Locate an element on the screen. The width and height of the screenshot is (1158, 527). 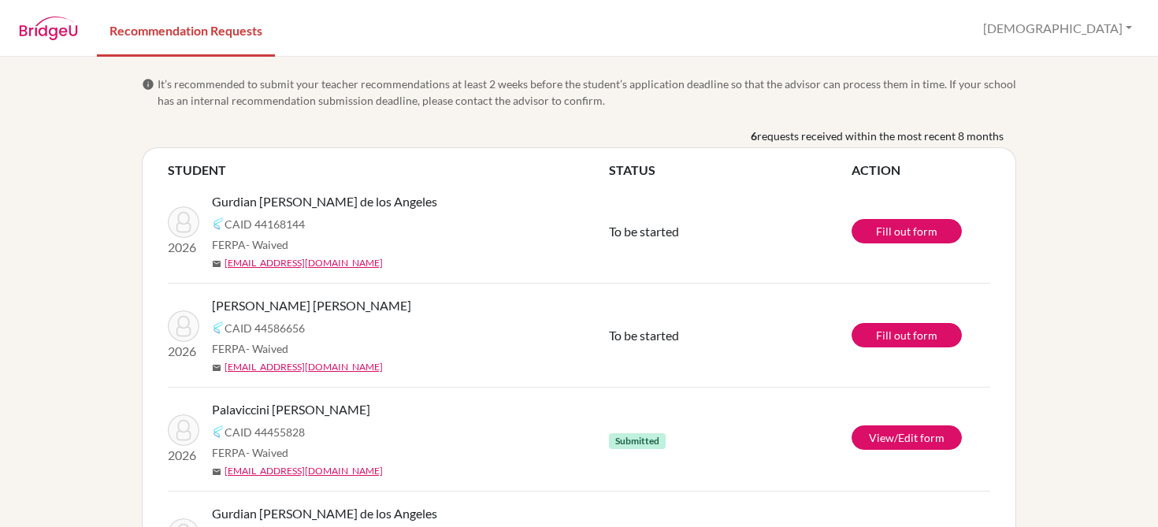
span: CAID 44455828 is located at coordinates (265, 432).